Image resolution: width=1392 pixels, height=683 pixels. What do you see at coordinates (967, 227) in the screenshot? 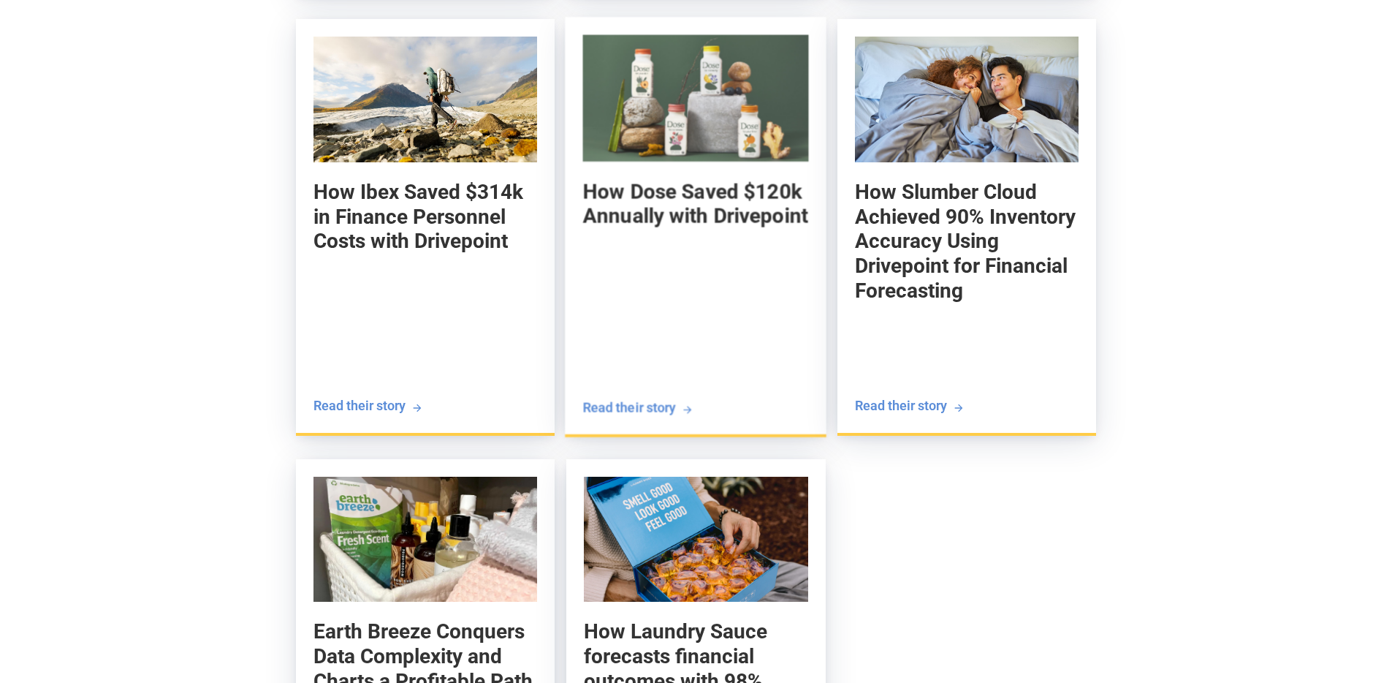
I see `a: How Slumber Cloud Achieved 90% Inventory Accuracy Using Drivepoint for Financial ForecastingHow S...` at bounding box center [967, 227].